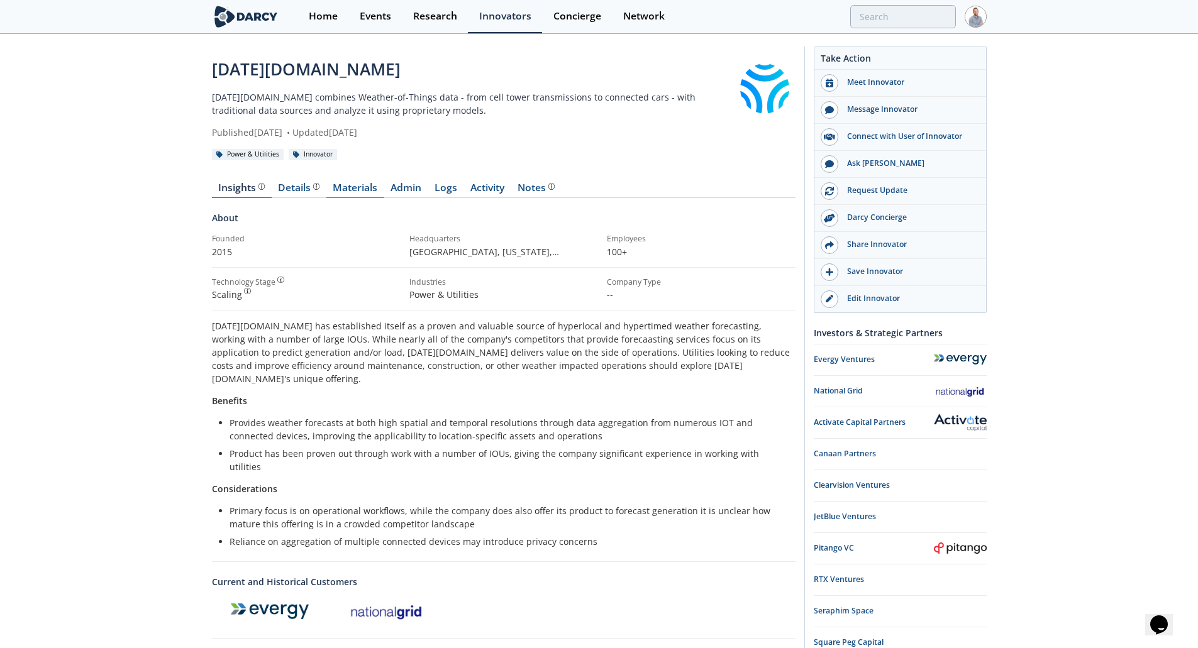  I want to click on div: Clearvision Ventures, so click(900, 485).